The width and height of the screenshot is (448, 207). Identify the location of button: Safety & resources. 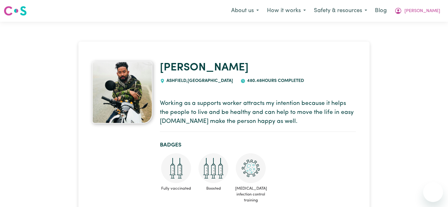
(340, 11).